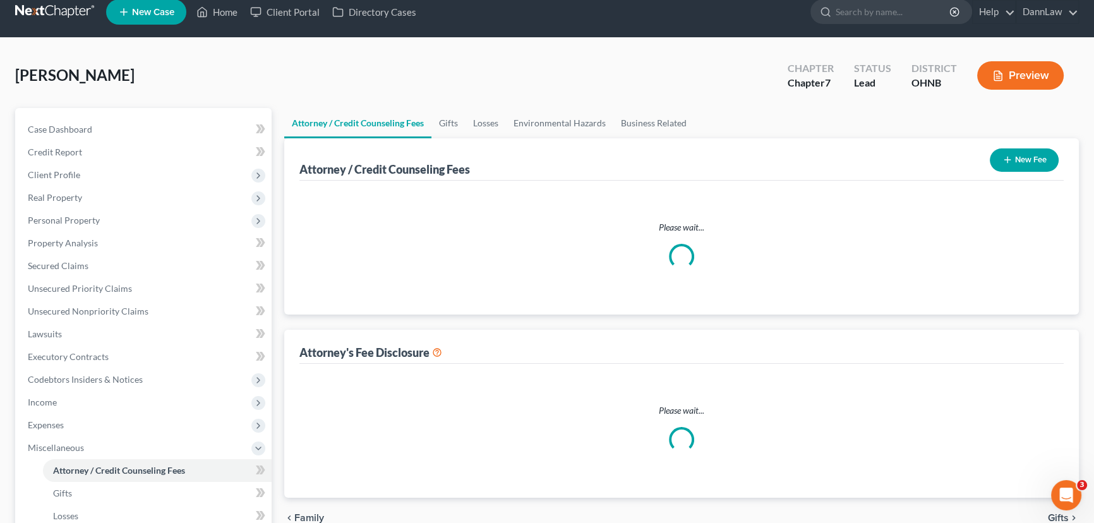 This screenshot has width=1094, height=523. Describe the element at coordinates (1082, 485) in the screenshot. I see `span: 3` at that location.